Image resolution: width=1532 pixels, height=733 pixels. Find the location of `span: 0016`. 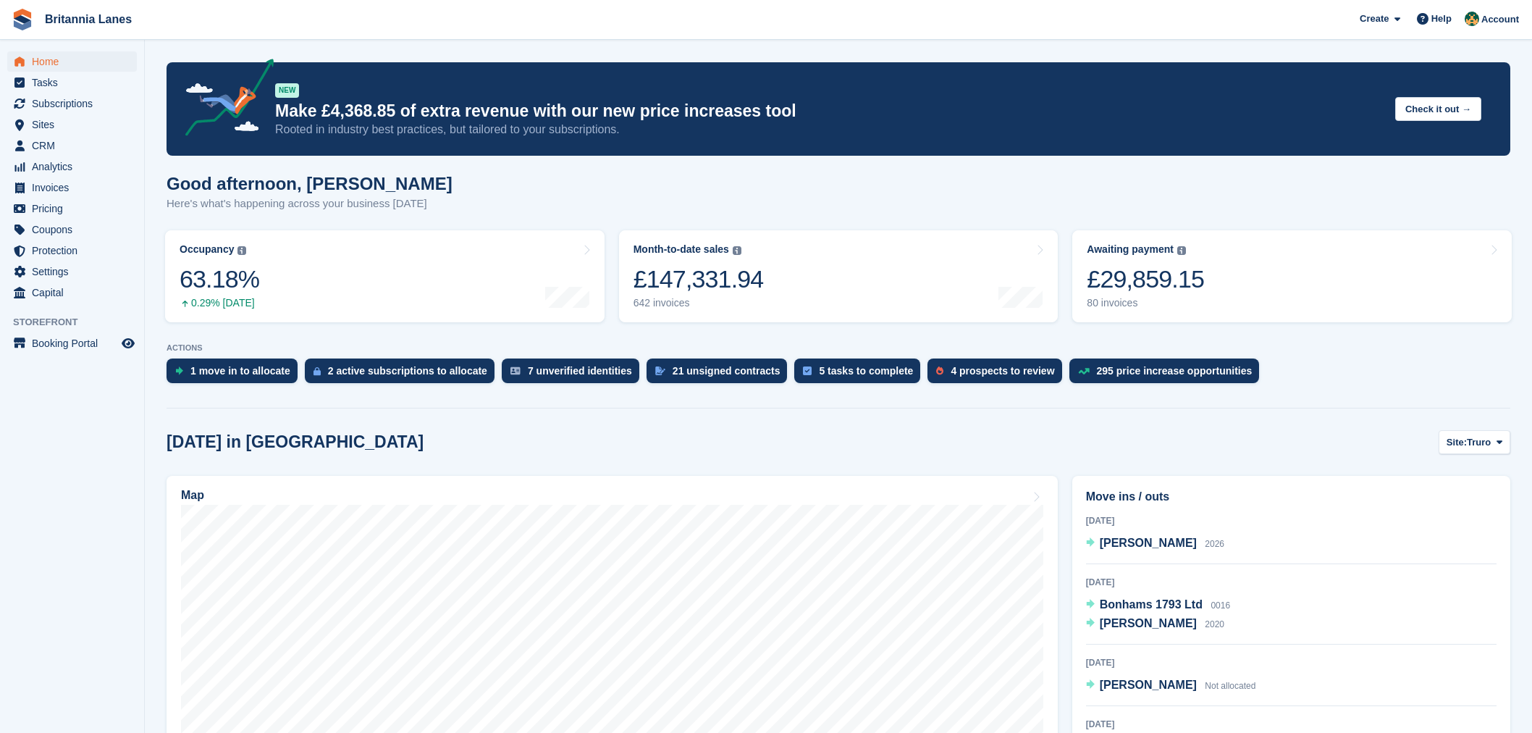

span: 0016 is located at coordinates (1220, 605).